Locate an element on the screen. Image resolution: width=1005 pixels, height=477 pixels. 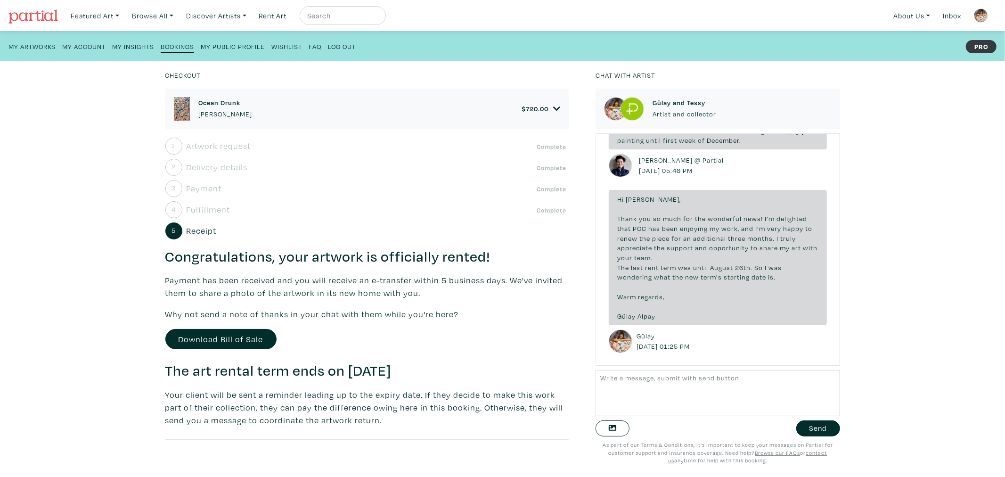
small: My Account is located at coordinates (84, 46).